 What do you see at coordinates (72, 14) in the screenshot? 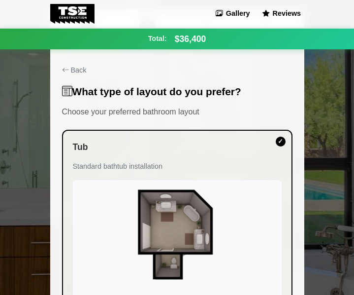
I see `img: Tse Construction` at bounding box center [72, 14].